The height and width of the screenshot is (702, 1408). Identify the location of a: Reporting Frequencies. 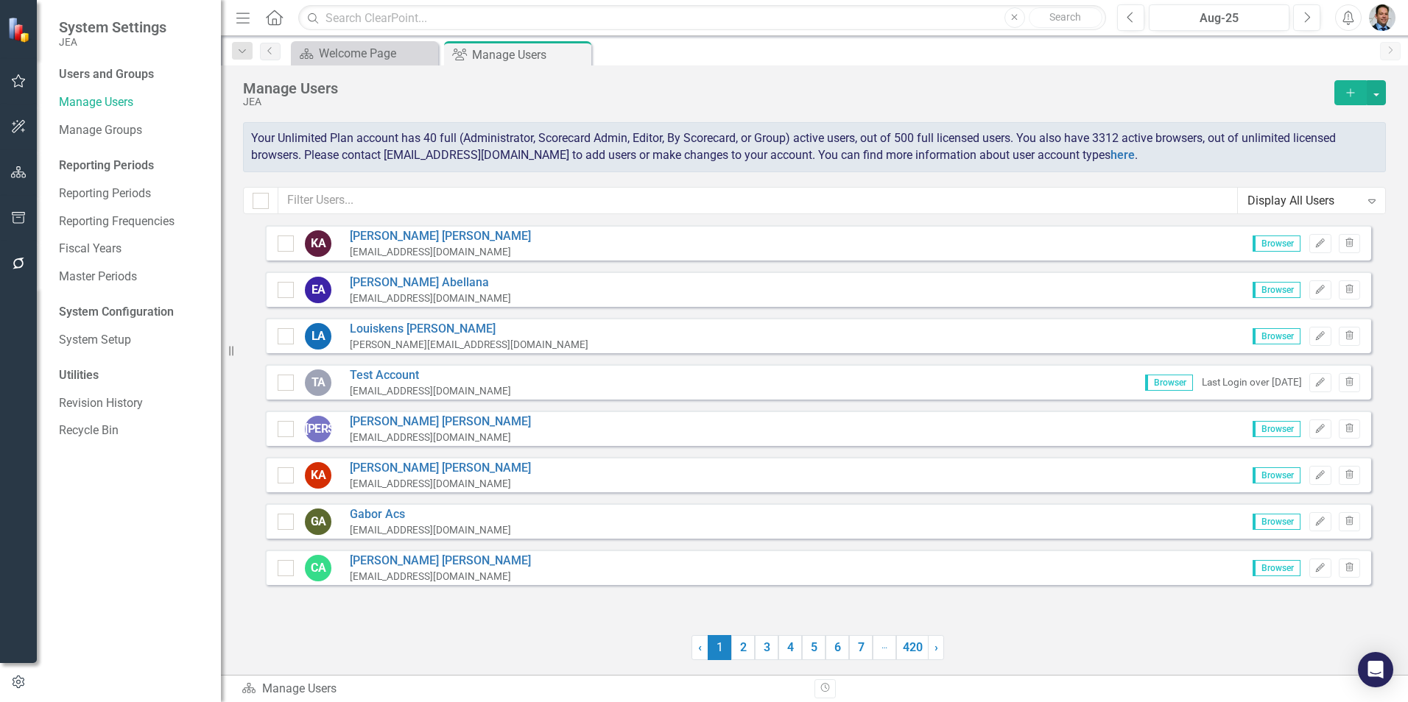
(133, 222).